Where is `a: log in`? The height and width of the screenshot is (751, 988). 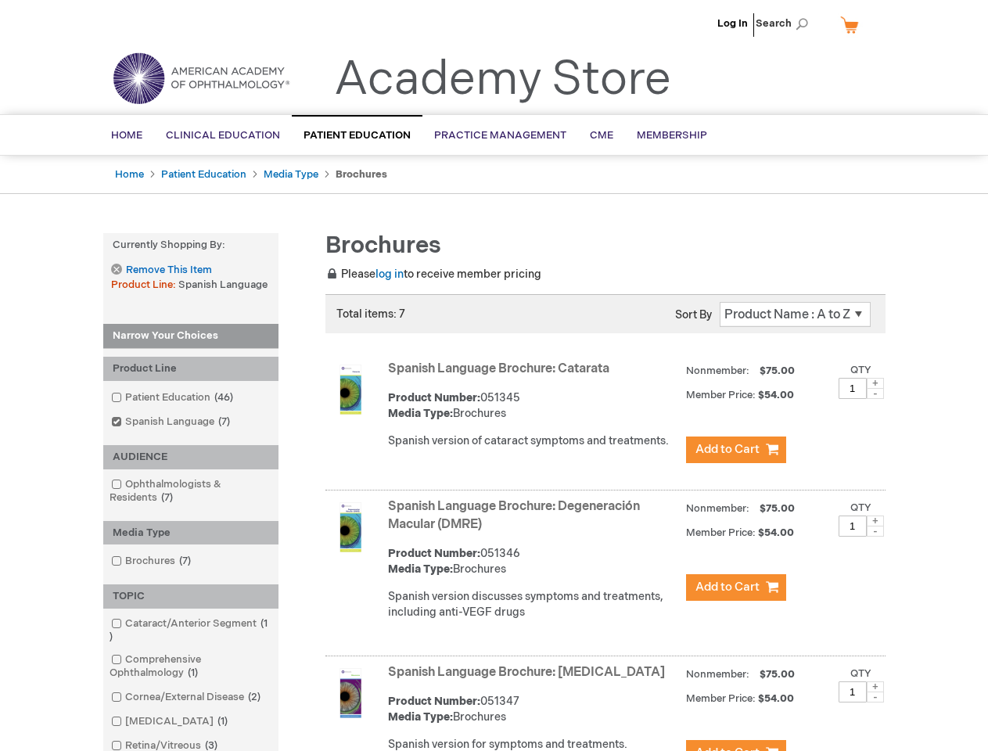
a: log in is located at coordinates (390, 274).